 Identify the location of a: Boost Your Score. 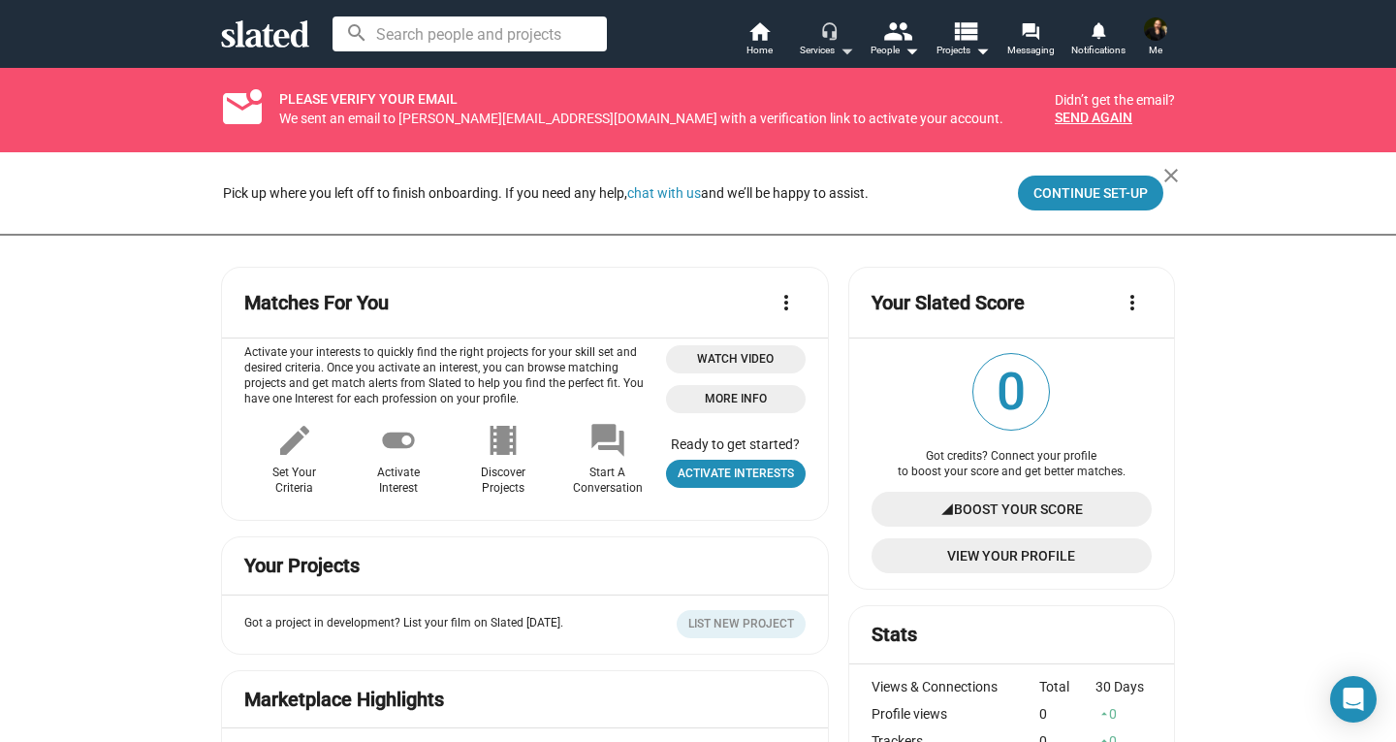
(1011, 509).